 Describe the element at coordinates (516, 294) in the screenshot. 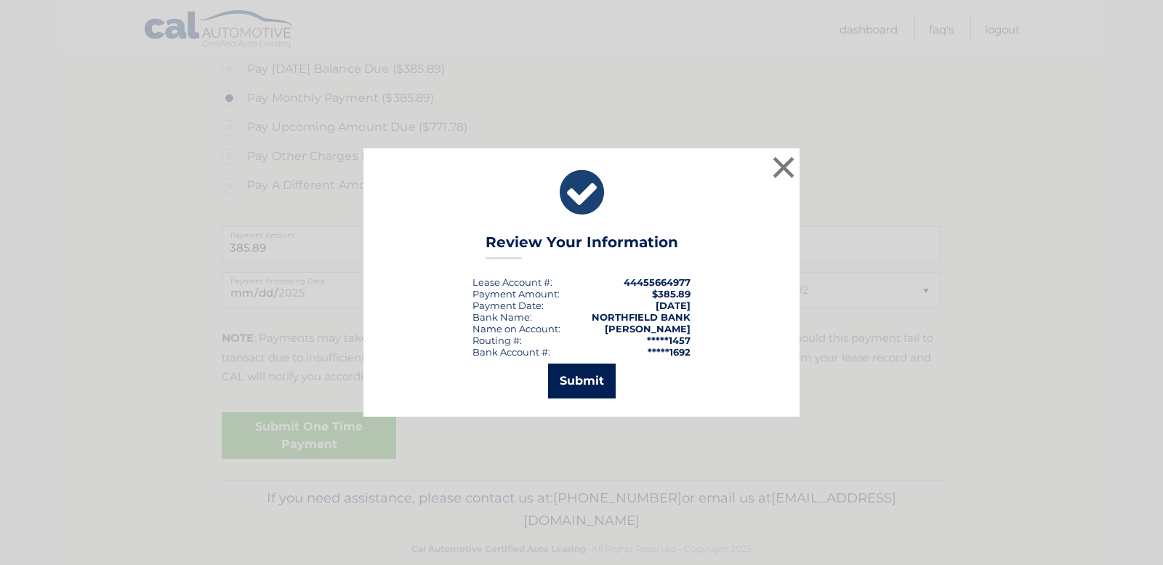

I see `div: Payment Amount:` at that location.